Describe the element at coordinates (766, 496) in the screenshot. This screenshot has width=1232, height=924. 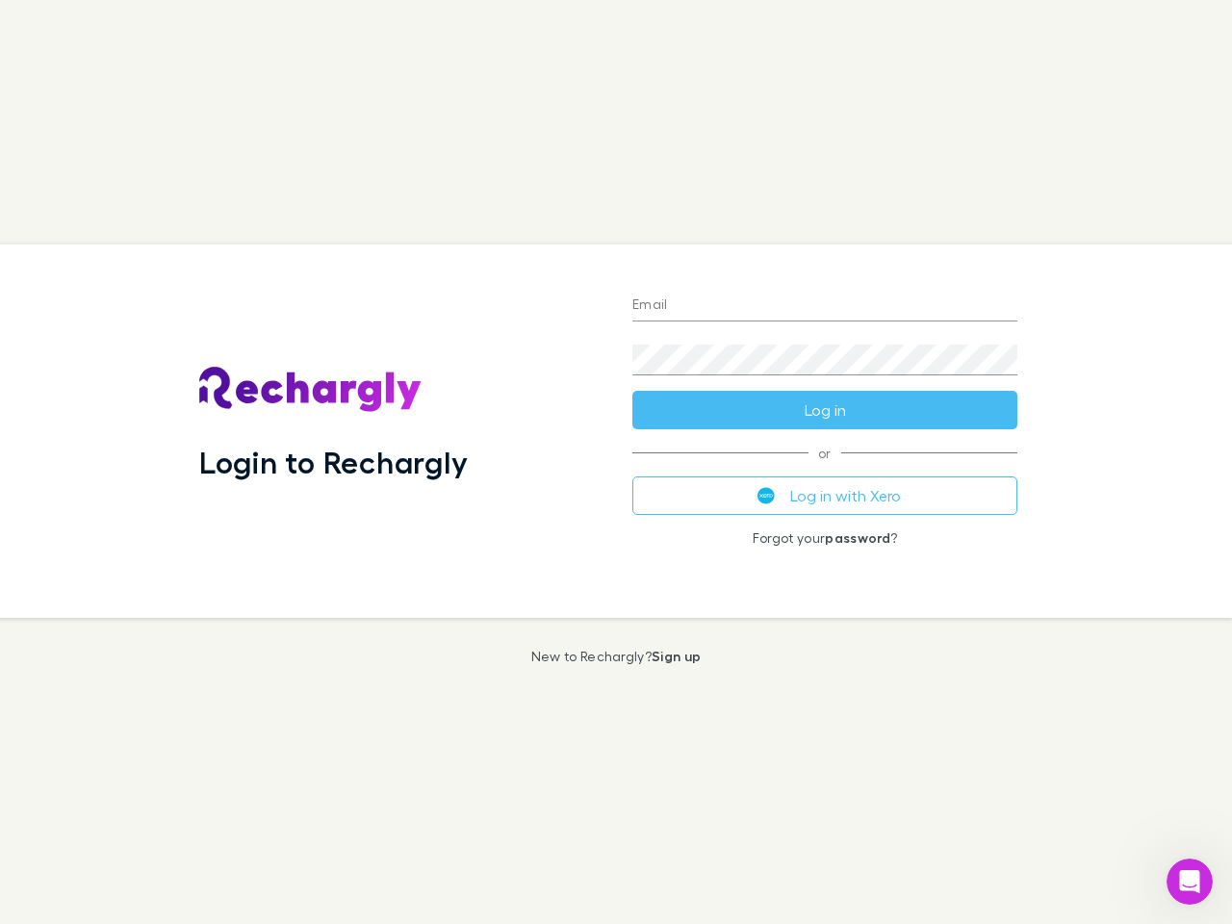
I see `img: Xero's logo` at that location.